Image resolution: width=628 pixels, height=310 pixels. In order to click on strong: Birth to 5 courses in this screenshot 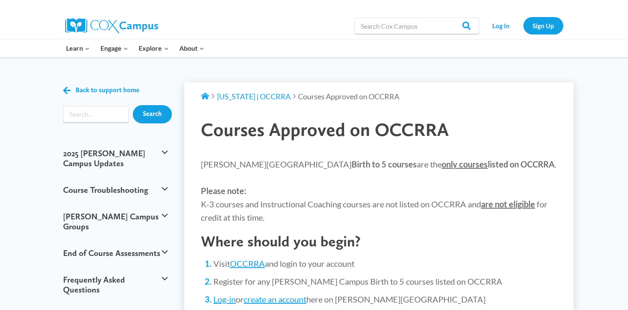, I will do `click(384, 164)`.